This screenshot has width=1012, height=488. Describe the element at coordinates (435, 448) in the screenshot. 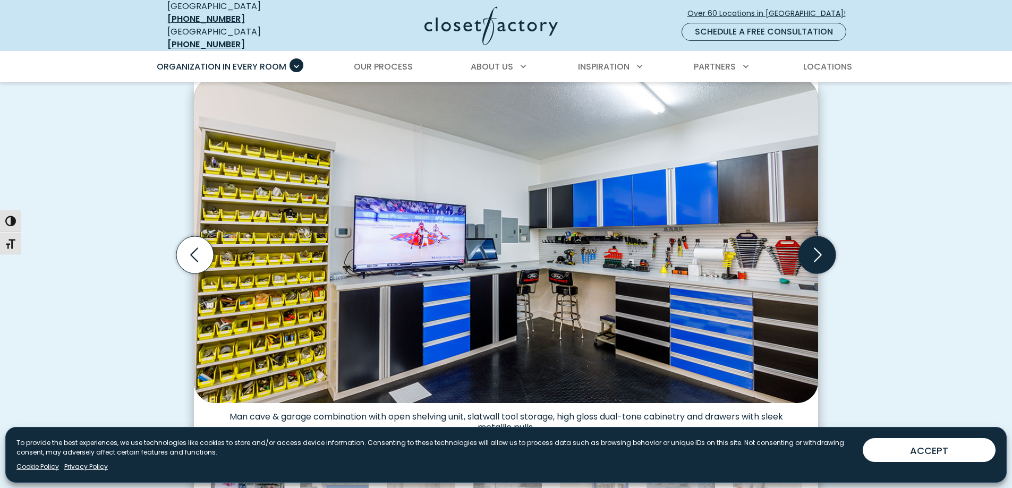

I see `p: To provide the best experiences, we use technologies like cookies to store and/or access device i...` at that location.